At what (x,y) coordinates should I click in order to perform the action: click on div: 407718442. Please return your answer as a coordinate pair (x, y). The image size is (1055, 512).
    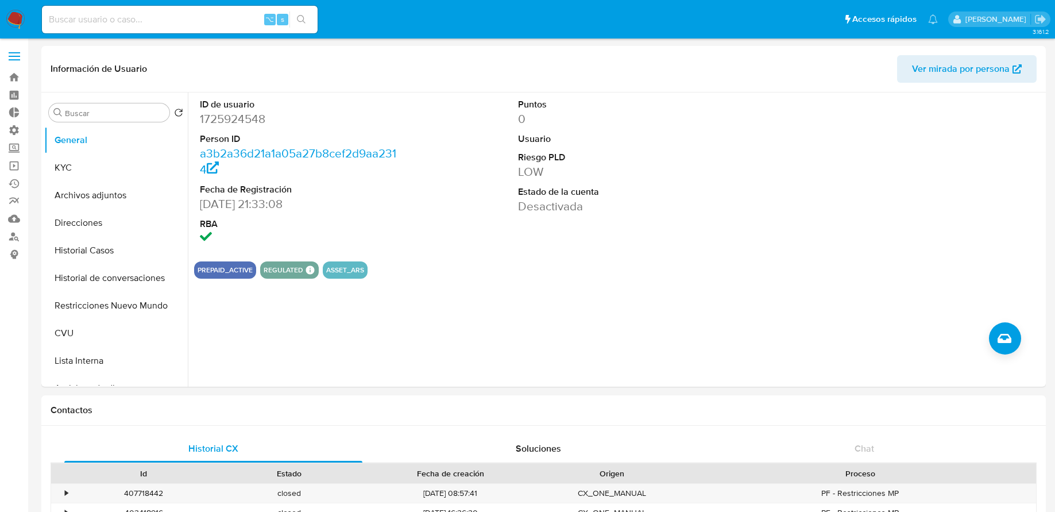
    Looking at the image, I should click on (144, 493).